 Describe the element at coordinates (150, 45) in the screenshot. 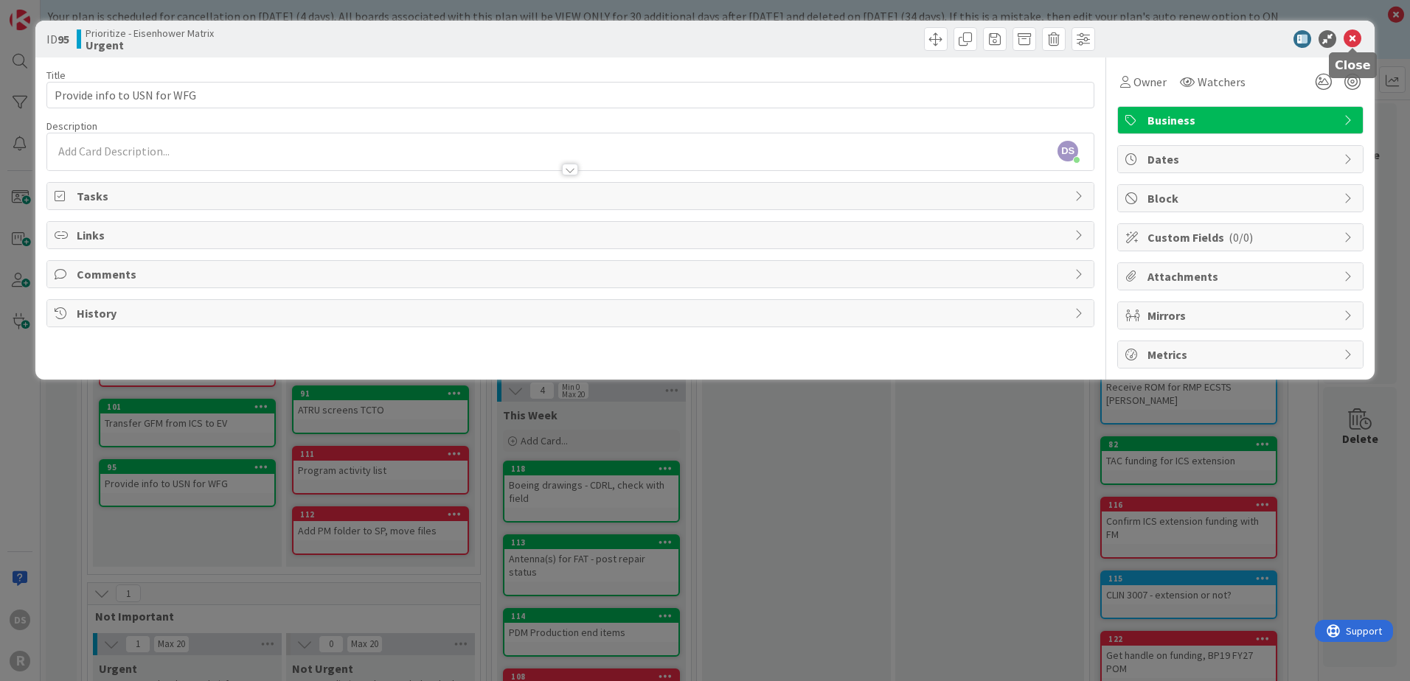

I see `b: Urgent` at that location.